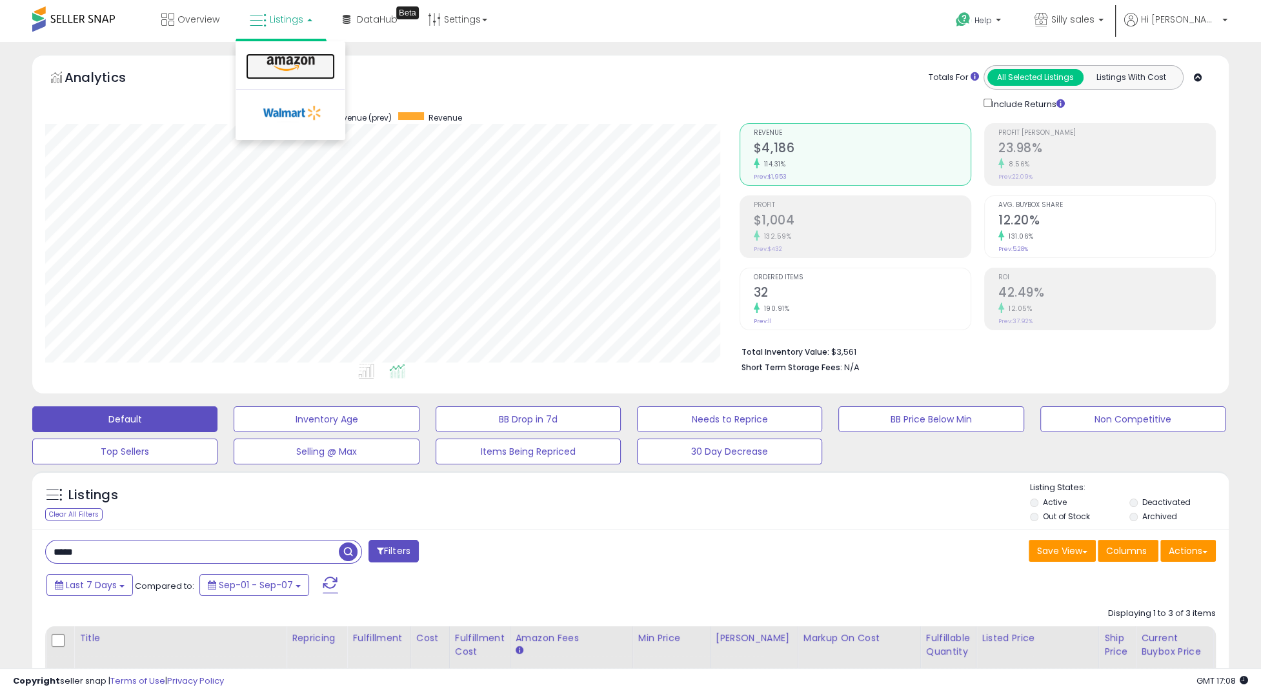 Image resolution: width=1261 pixels, height=694 pixels. I want to click on small: Prev: 5.28%, so click(1013, 249).